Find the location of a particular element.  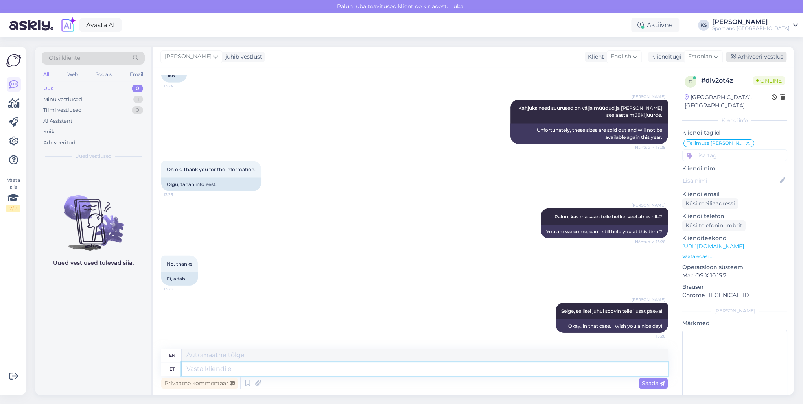

div: You are welcome, can I still help you at this time? is located at coordinates (604, 232).